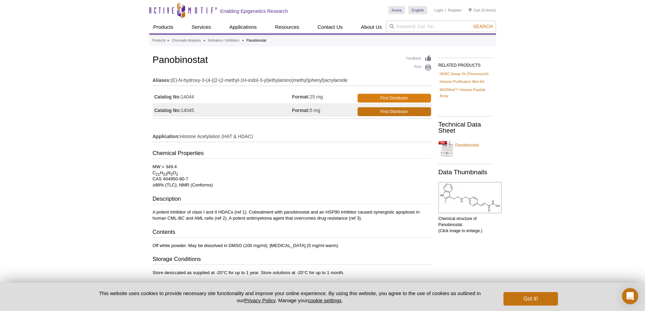  What do you see at coordinates (441, 26) in the screenshot?
I see `input: Keyword, Cat. No.` at bounding box center [441, 26].